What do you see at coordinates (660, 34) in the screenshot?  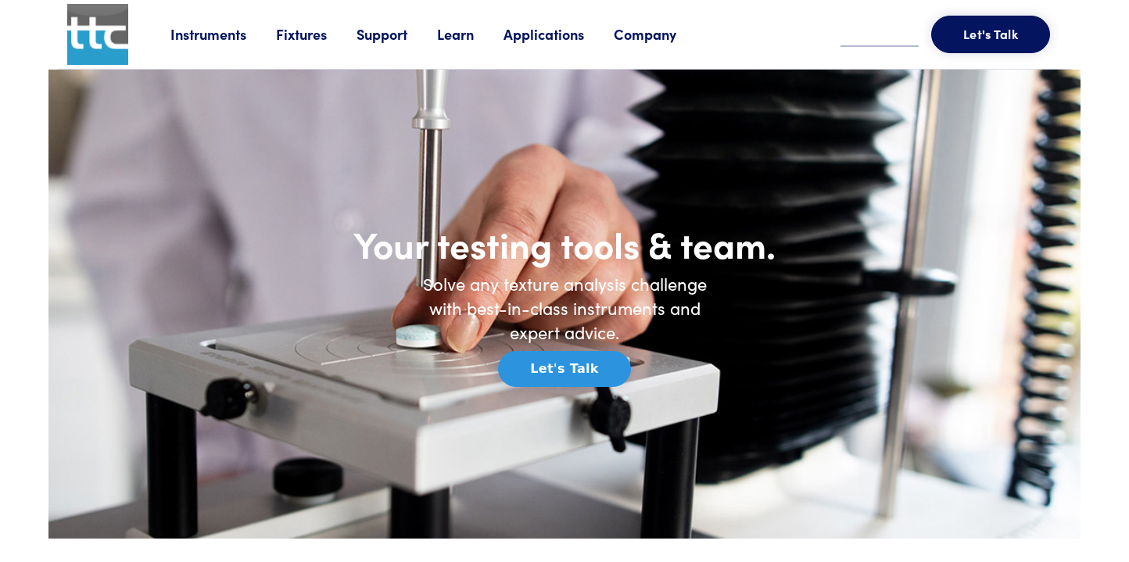 I see `a: Company` at bounding box center [660, 34].